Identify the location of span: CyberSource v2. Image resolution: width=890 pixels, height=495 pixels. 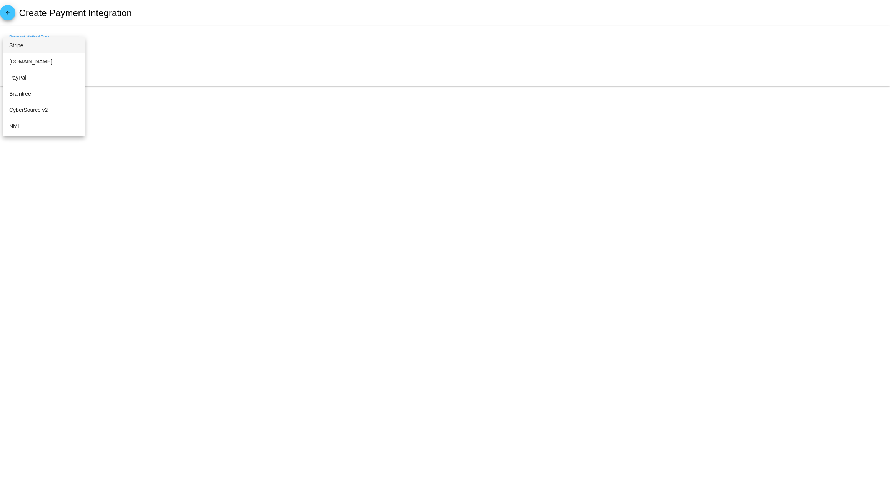
(44, 110).